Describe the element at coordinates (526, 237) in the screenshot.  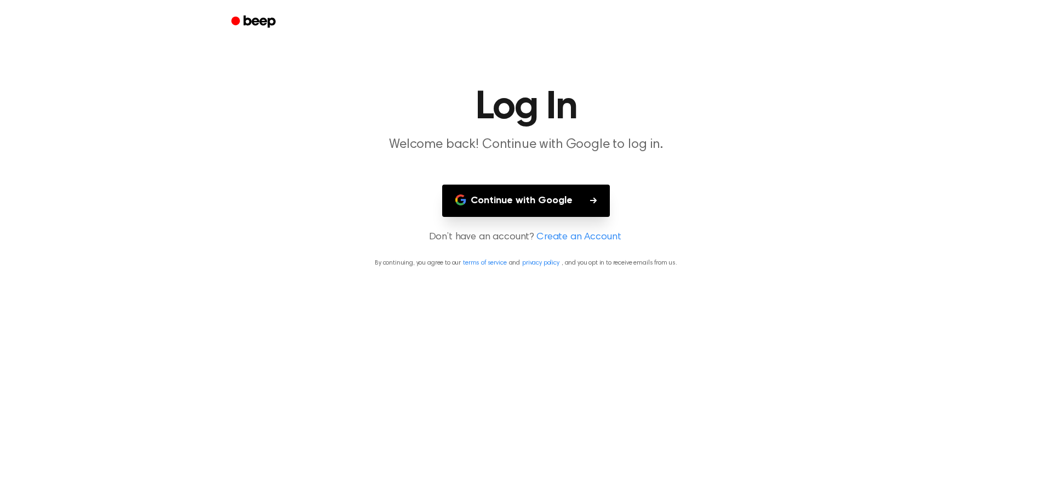
I see `p: Don’t have an account?` at that location.